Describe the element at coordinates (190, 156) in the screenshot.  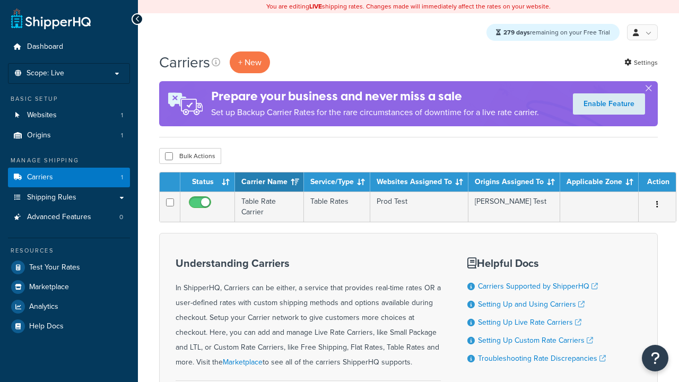
I see `button: Bulk Actions` at that location.